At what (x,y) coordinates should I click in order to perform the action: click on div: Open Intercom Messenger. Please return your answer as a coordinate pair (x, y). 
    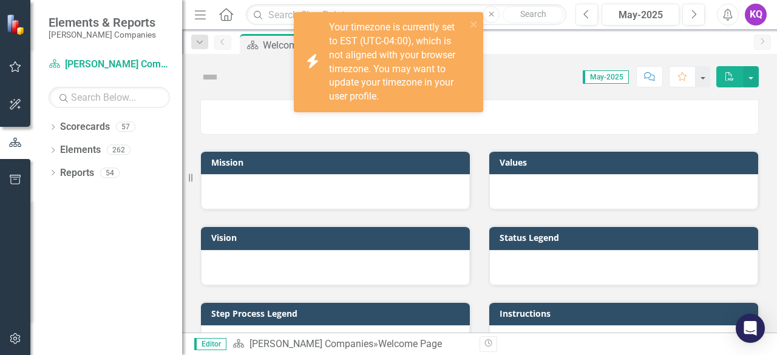
    Looking at the image, I should click on (750, 328).